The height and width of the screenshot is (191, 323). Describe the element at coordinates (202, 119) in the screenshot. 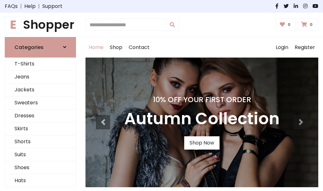

I see `h3: Autumn Collection` at that location.